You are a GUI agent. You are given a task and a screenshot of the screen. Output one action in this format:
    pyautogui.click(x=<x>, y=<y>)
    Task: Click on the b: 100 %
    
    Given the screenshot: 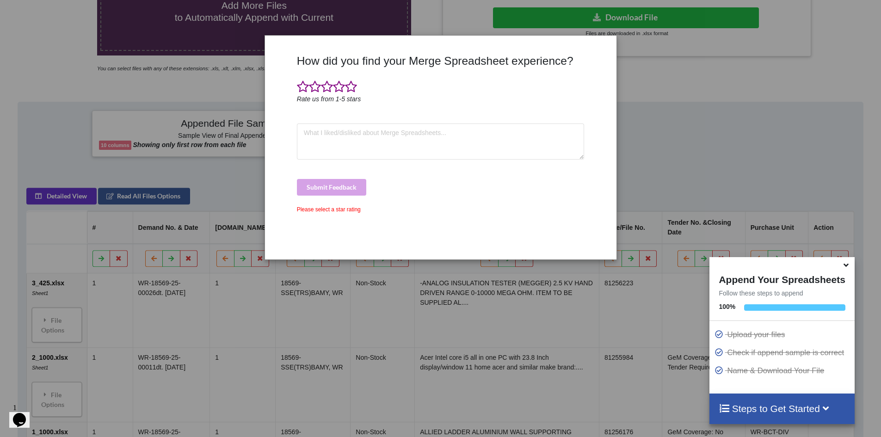 What is the action you would take?
    pyautogui.click(x=727, y=307)
    